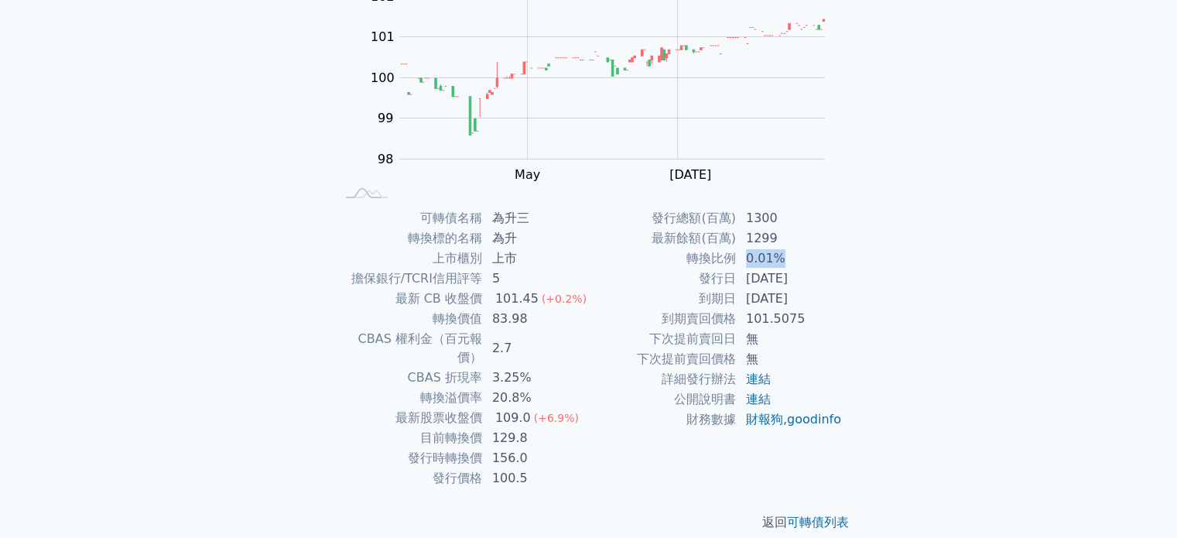 This screenshot has width=1177, height=538. Describe the element at coordinates (662, 339) in the screenshot. I see `td: 下次提前賣回日` at that location.